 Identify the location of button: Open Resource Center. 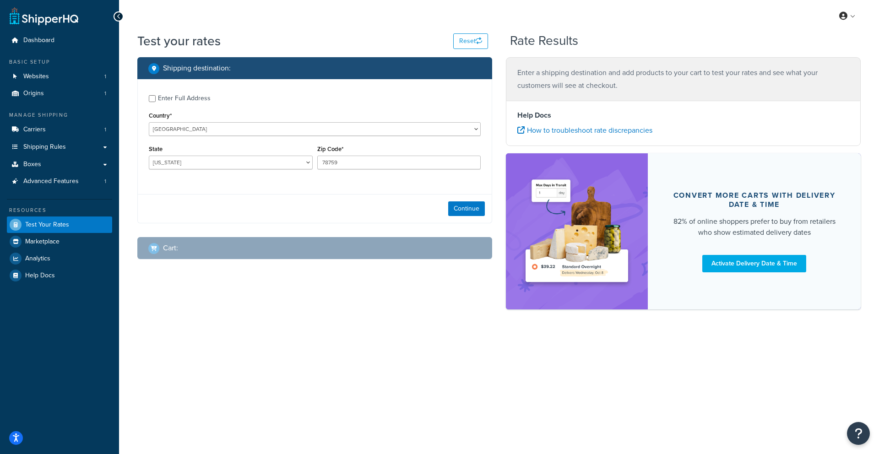
(858, 433).